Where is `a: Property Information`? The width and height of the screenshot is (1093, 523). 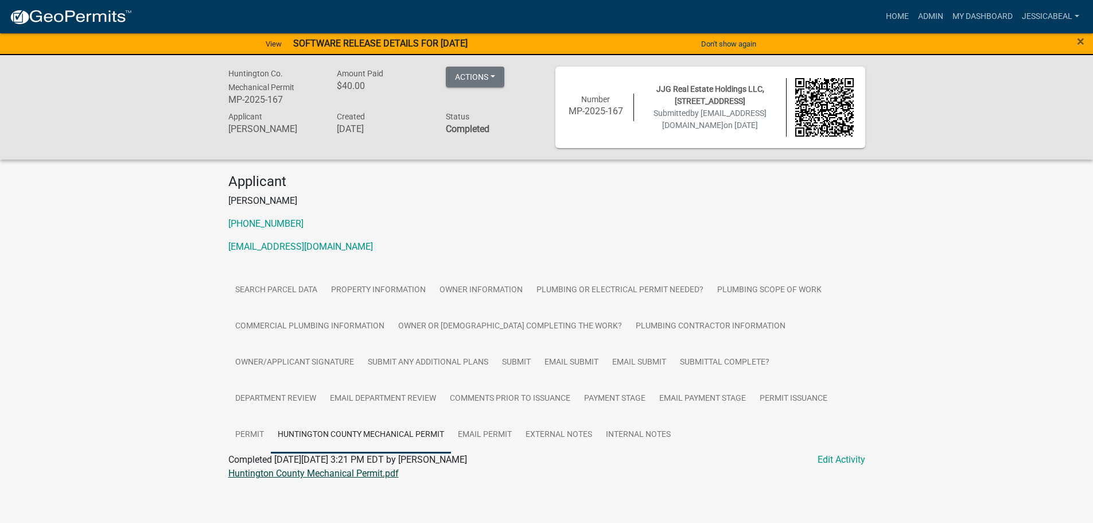
a: Property Information is located at coordinates (378, 290).